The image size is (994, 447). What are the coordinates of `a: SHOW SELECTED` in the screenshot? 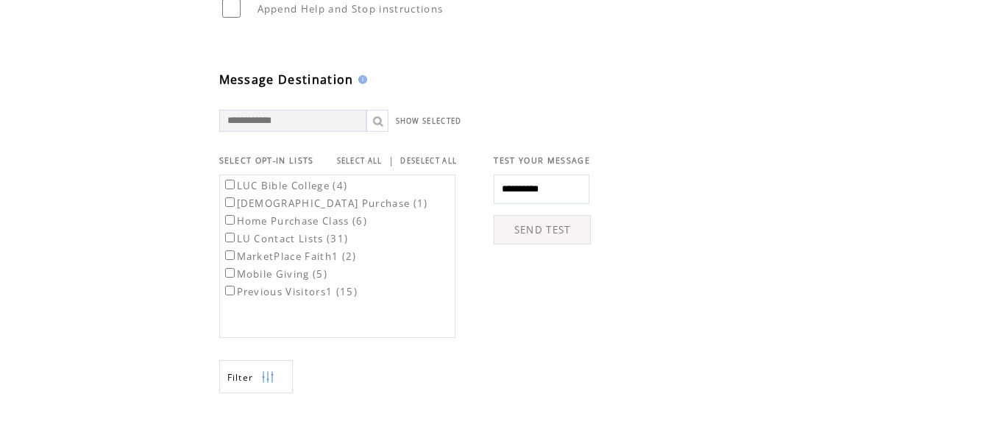 It's located at (429, 121).